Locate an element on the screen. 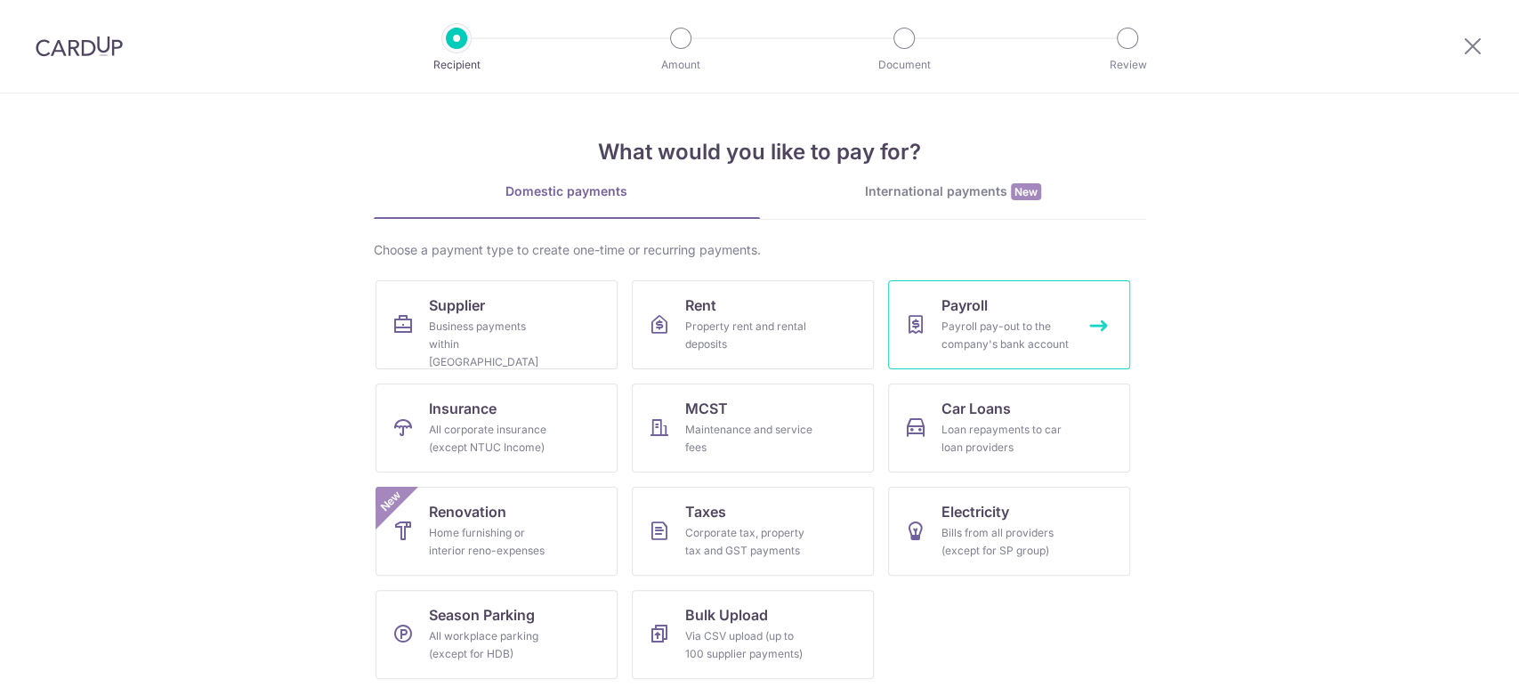 This screenshot has height=687, width=1519. a: Bulk UploadVia CSV upload (up to 100 supplier payments) is located at coordinates (753, 635).